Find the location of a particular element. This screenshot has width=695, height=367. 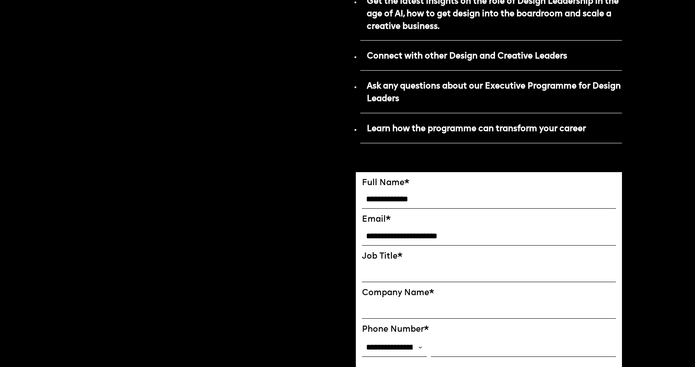

strong: Connect with other Design and Creative Leaders is located at coordinates (467, 56).